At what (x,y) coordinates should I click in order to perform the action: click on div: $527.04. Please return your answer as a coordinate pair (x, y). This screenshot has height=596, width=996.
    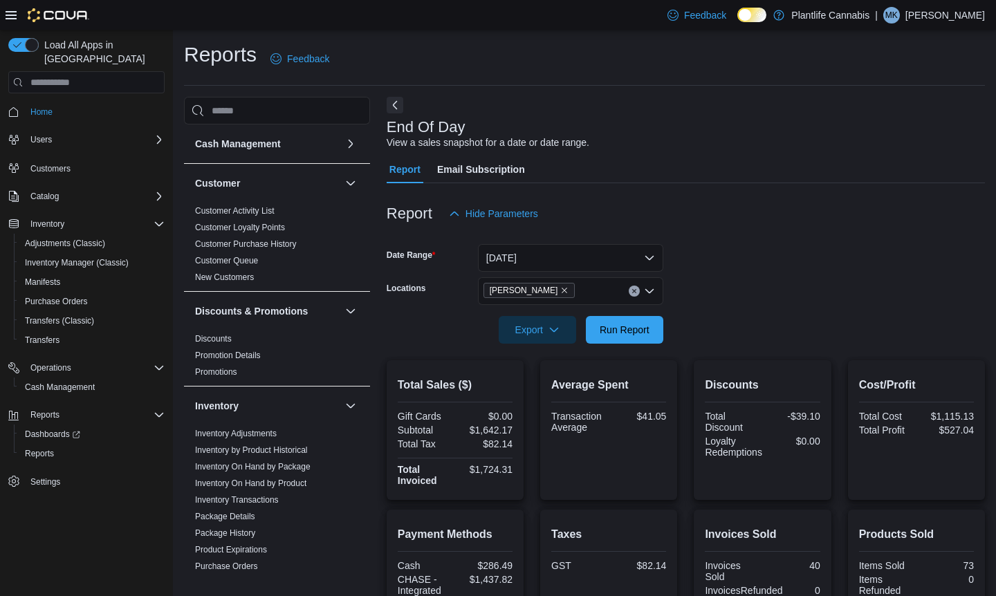
    Looking at the image, I should click on (946, 430).